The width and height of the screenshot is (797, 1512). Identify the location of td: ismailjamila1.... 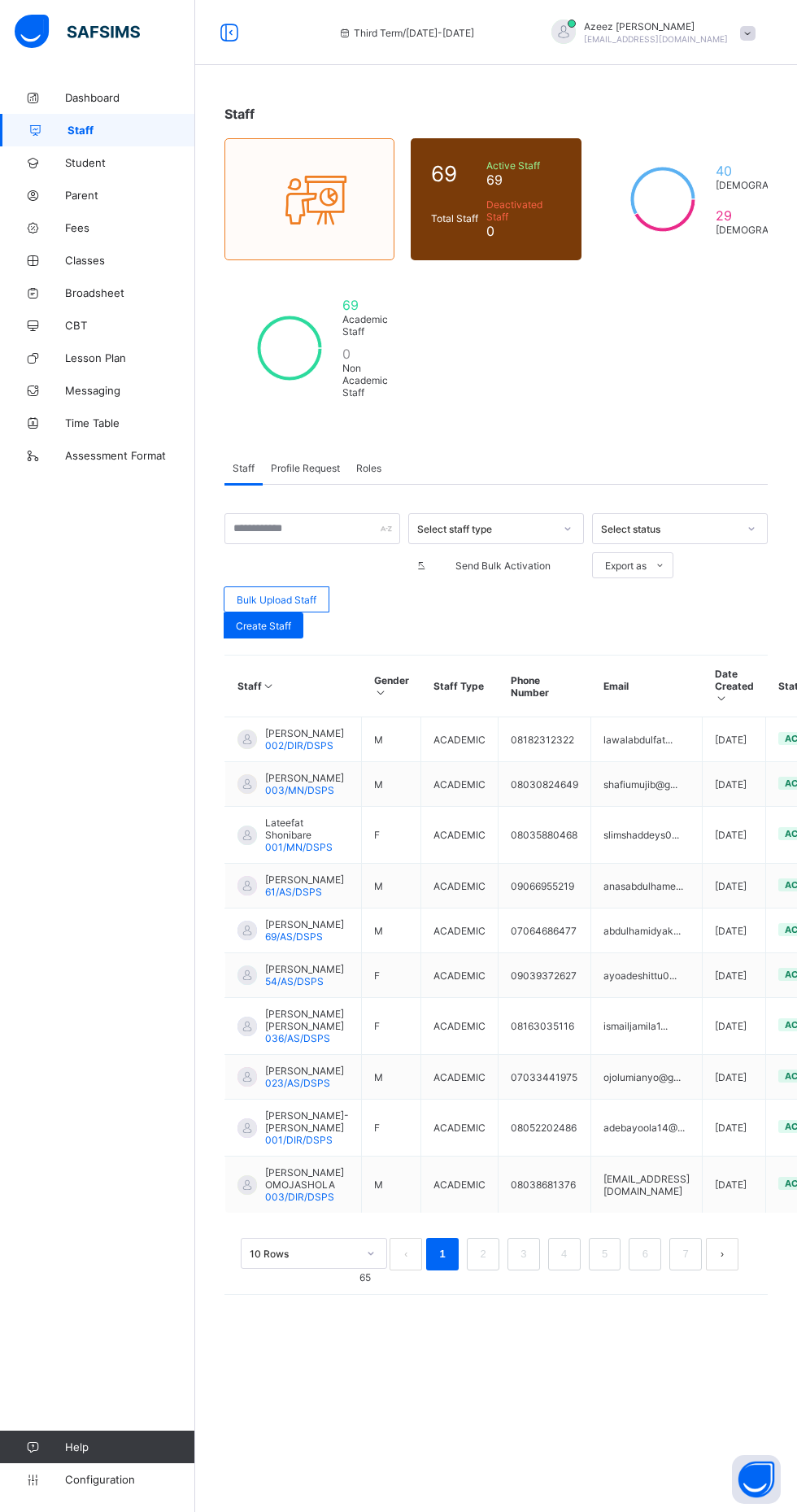
(646, 1026).